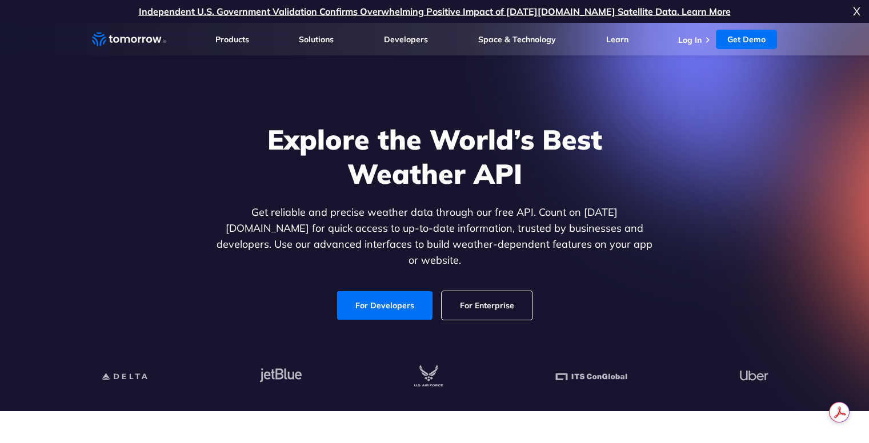 This screenshot has width=869, height=443. Describe the element at coordinates (487, 306) in the screenshot. I see `a: For Enterprise` at that location.